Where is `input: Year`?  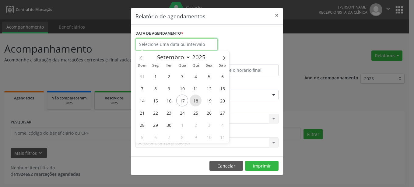 input: Year is located at coordinates (200, 57).